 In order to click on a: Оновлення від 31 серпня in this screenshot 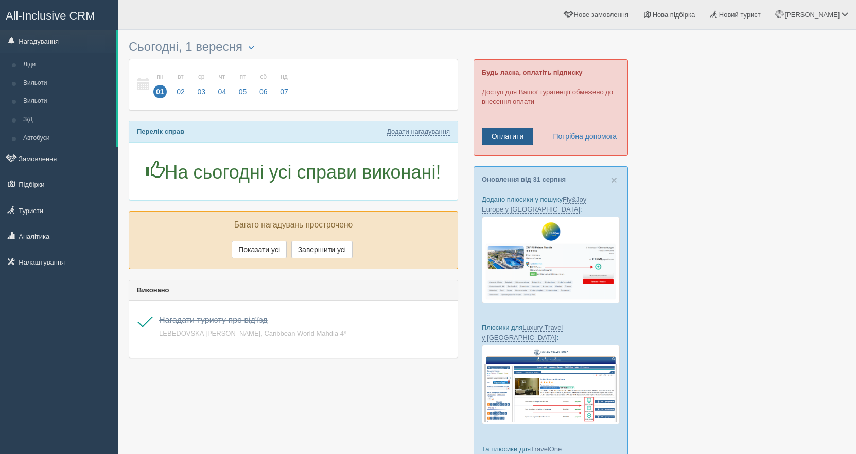, I will do `click(524, 179)`.